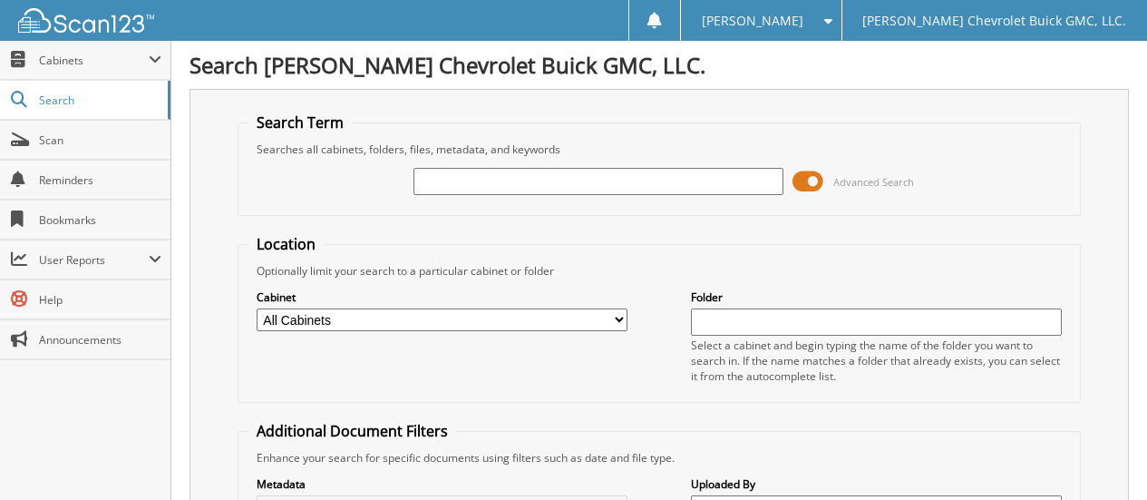 The height and width of the screenshot is (500, 1147). Describe the element at coordinates (100, 180) in the screenshot. I see `span: Reminders` at that location.